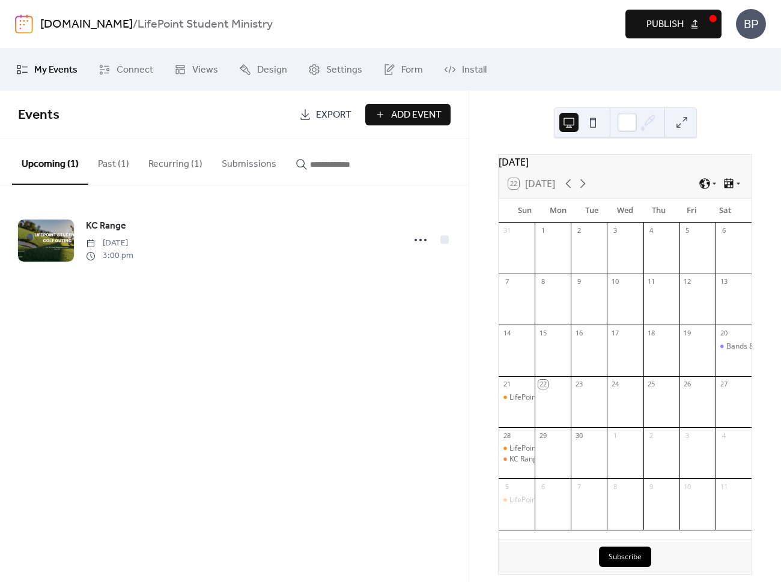  Describe the element at coordinates (624, 557) in the screenshot. I see `button: Subscribe` at that location.